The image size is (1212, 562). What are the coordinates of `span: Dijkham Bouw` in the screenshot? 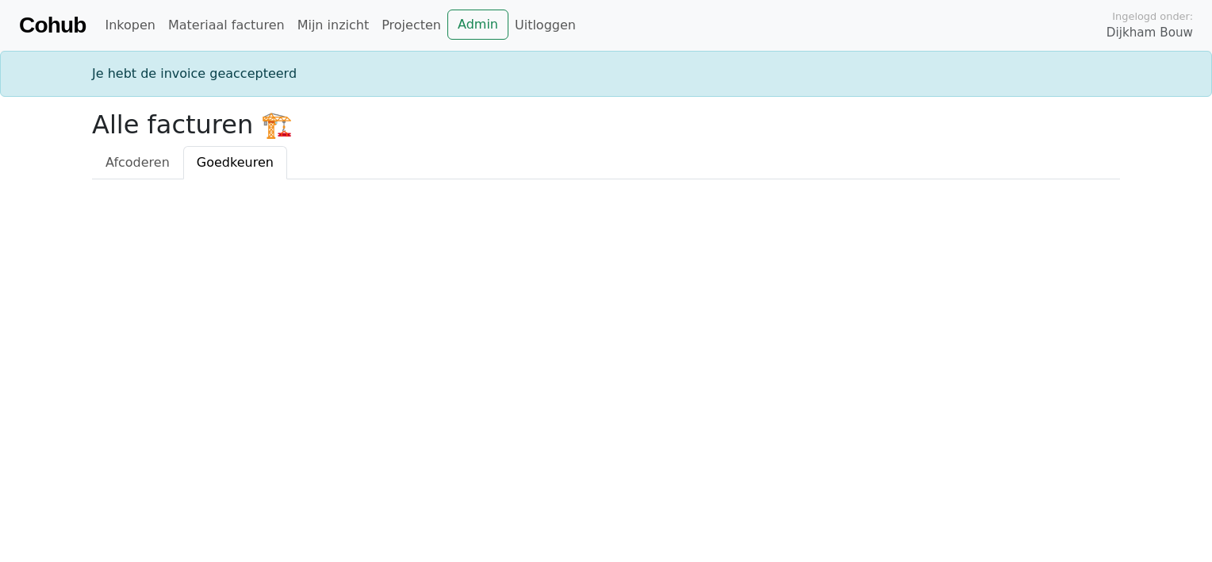 It's located at (1149, 33).